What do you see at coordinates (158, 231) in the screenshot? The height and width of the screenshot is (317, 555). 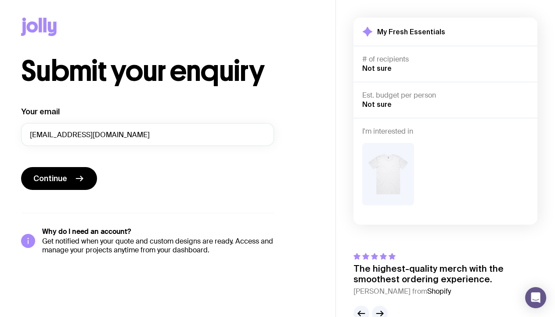 I see `h5: Why do I need an account?` at bounding box center [158, 231].